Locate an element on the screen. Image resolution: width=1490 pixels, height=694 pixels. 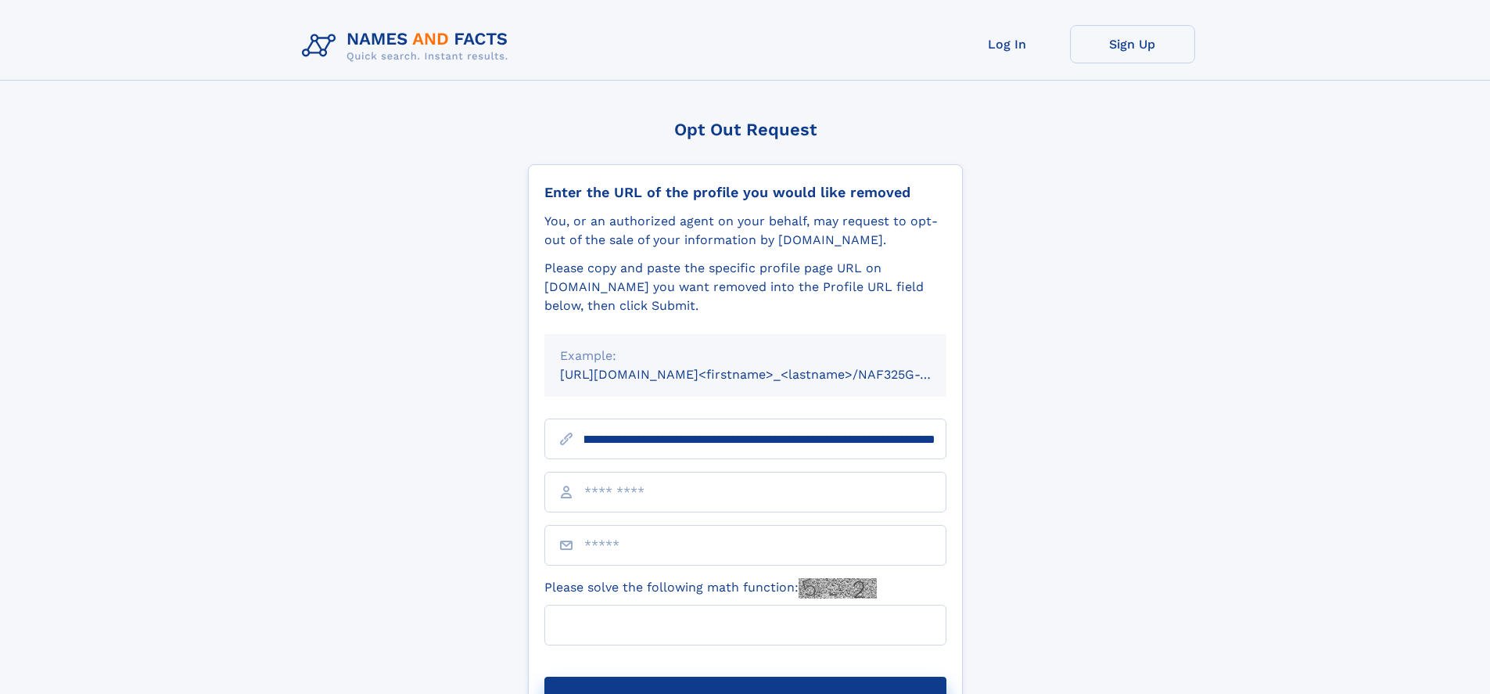
a: Log In is located at coordinates (1008, 44).